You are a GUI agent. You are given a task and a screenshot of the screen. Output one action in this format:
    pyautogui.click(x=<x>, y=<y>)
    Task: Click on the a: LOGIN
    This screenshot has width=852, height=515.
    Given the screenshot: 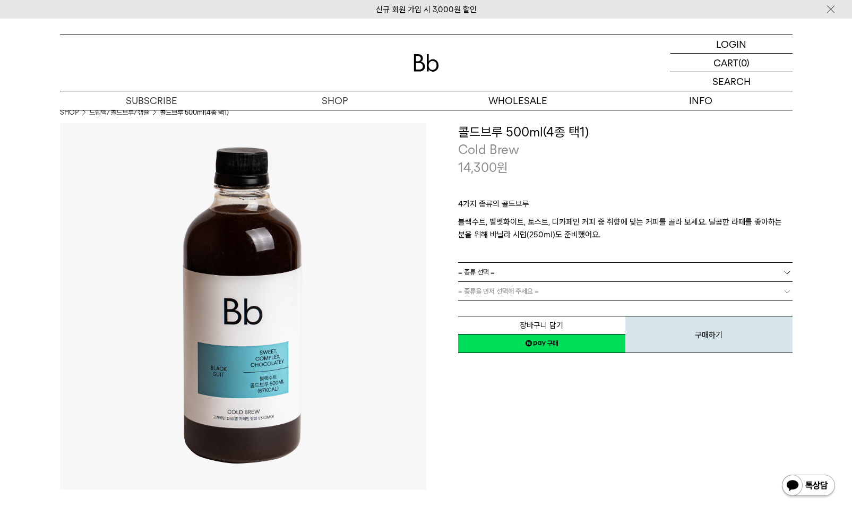 What is the action you would take?
    pyautogui.click(x=732, y=44)
    